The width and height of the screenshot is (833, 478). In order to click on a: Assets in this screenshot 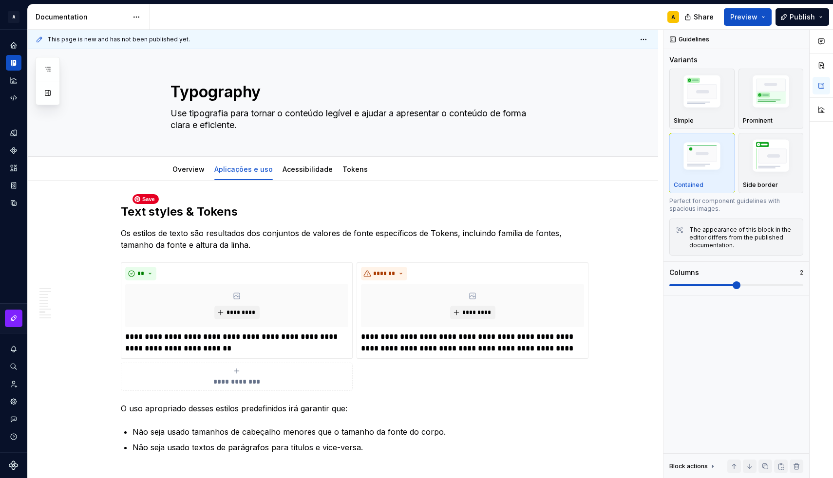, I will do `click(14, 168)`.